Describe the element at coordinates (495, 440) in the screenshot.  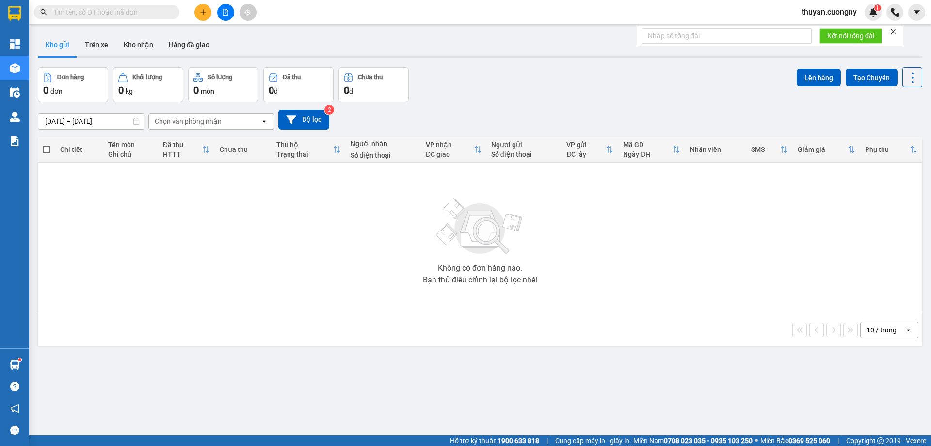
I see `span: Hỗ trợ kỹ thuật:` at that location.